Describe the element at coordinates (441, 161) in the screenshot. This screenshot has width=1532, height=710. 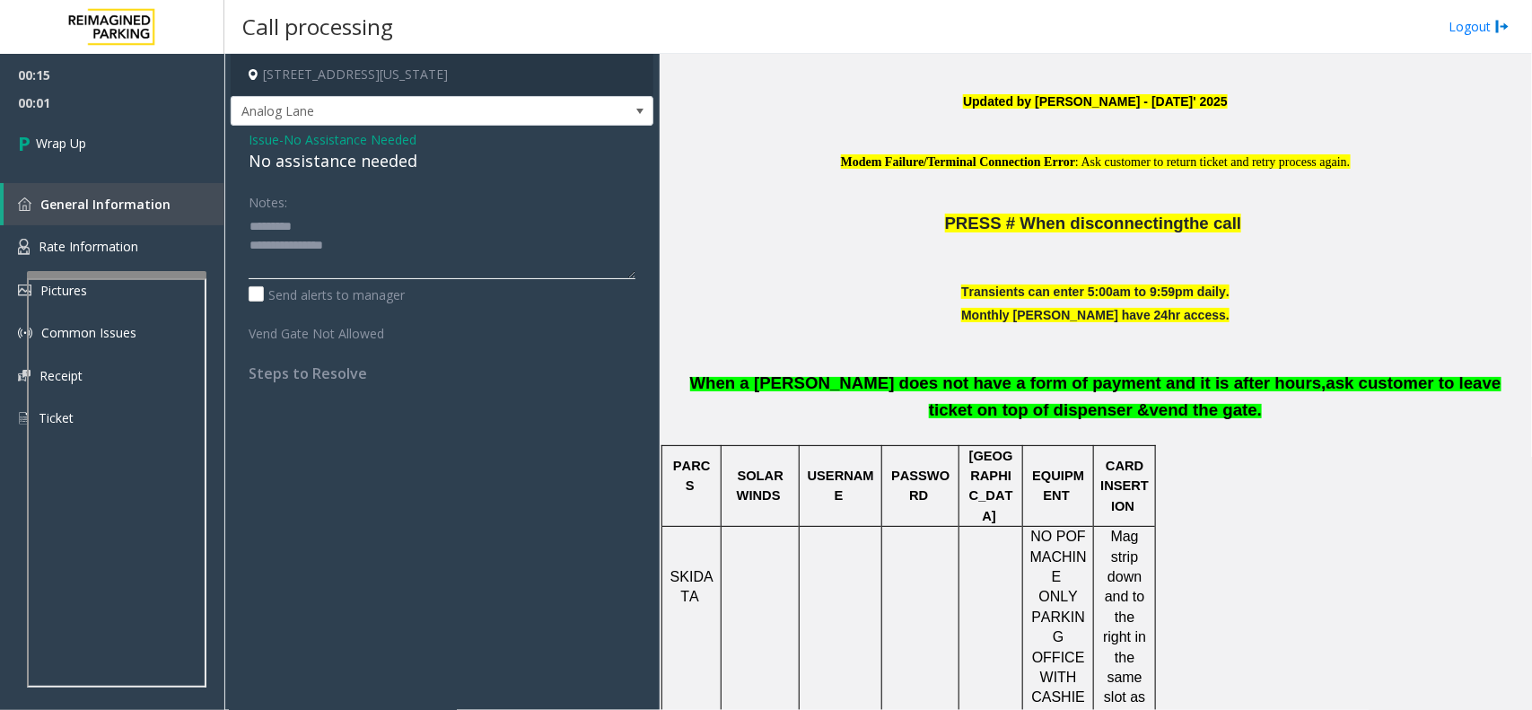
I see `div: No assistance needed` at that location.